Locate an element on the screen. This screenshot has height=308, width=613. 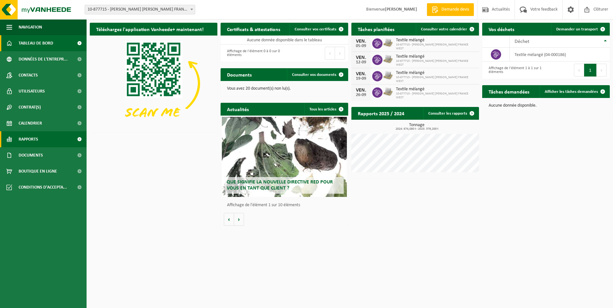
div: 12-09 is located at coordinates (361, 63).